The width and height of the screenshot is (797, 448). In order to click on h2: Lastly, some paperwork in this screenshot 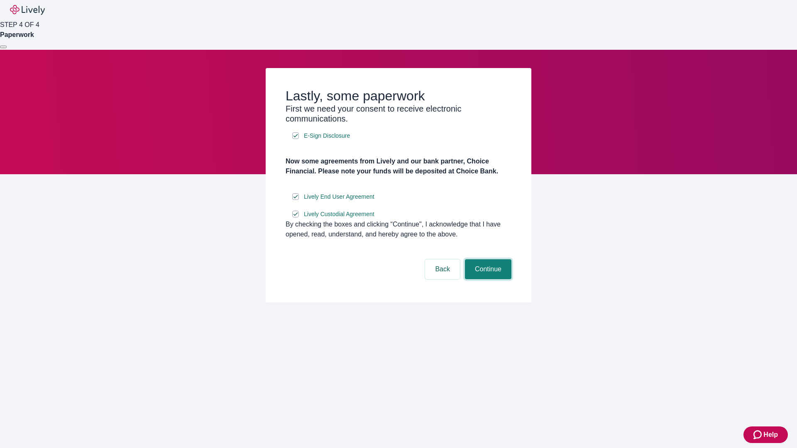, I will do `click(398, 96)`.